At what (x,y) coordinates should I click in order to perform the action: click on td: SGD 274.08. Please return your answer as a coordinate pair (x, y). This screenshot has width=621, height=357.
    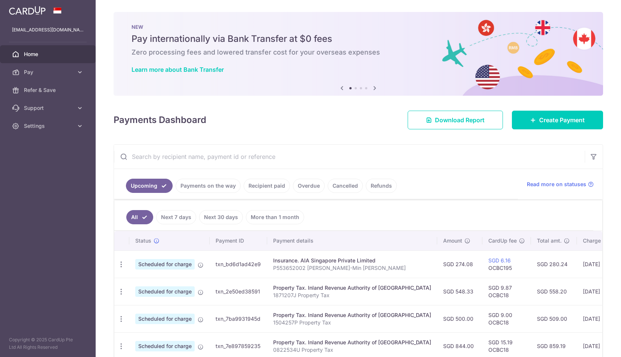
    Looking at the image, I should click on (460, 264).